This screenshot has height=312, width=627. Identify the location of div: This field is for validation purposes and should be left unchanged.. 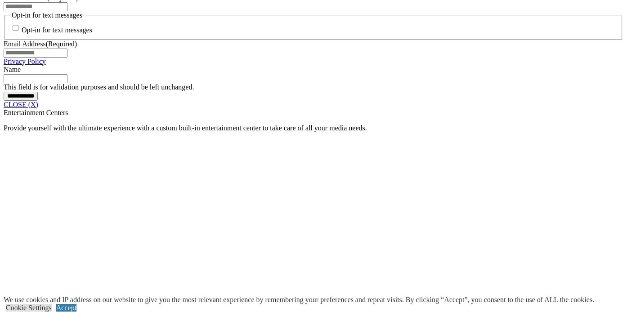
(314, 87).